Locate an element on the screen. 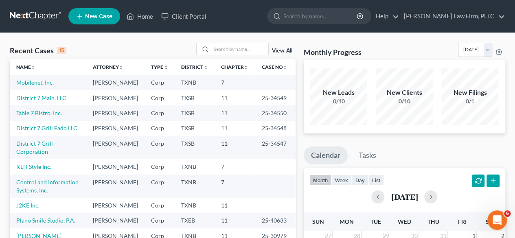 Image resolution: width=515 pixels, height=238 pixels. span: Sat is located at coordinates (490, 221).